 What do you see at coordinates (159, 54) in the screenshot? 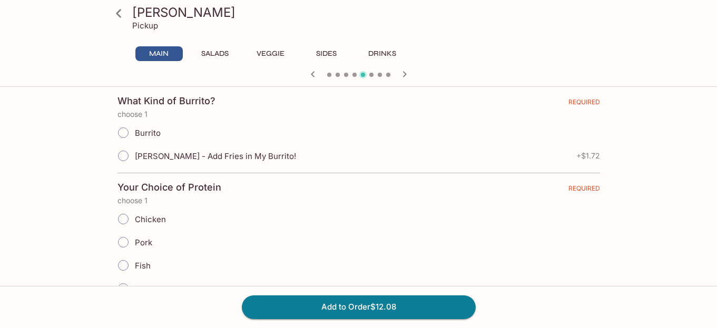
I see `button: Main` at bounding box center [159, 54].